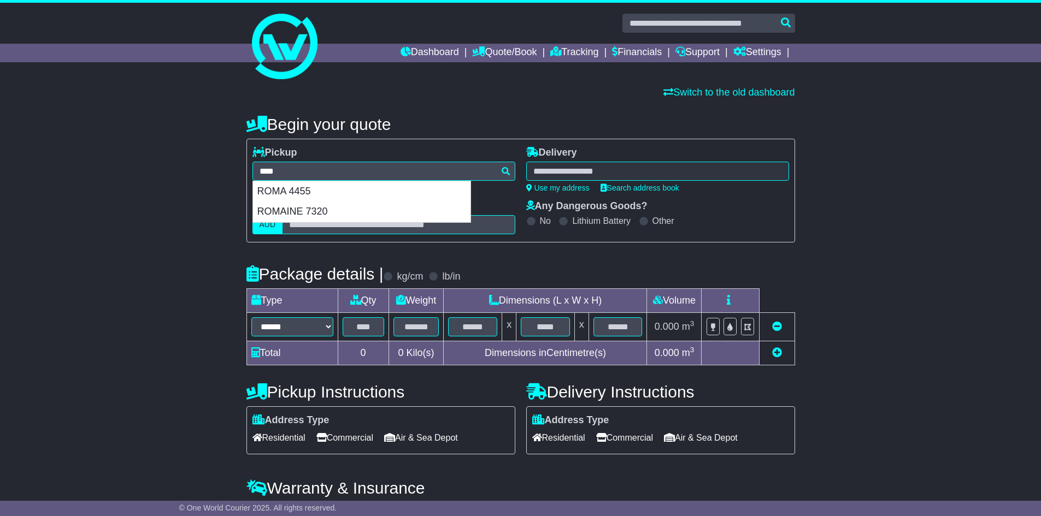  What do you see at coordinates (292, 301) in the screenshot?
I see `td: Type` at bounding box center [292, 301].